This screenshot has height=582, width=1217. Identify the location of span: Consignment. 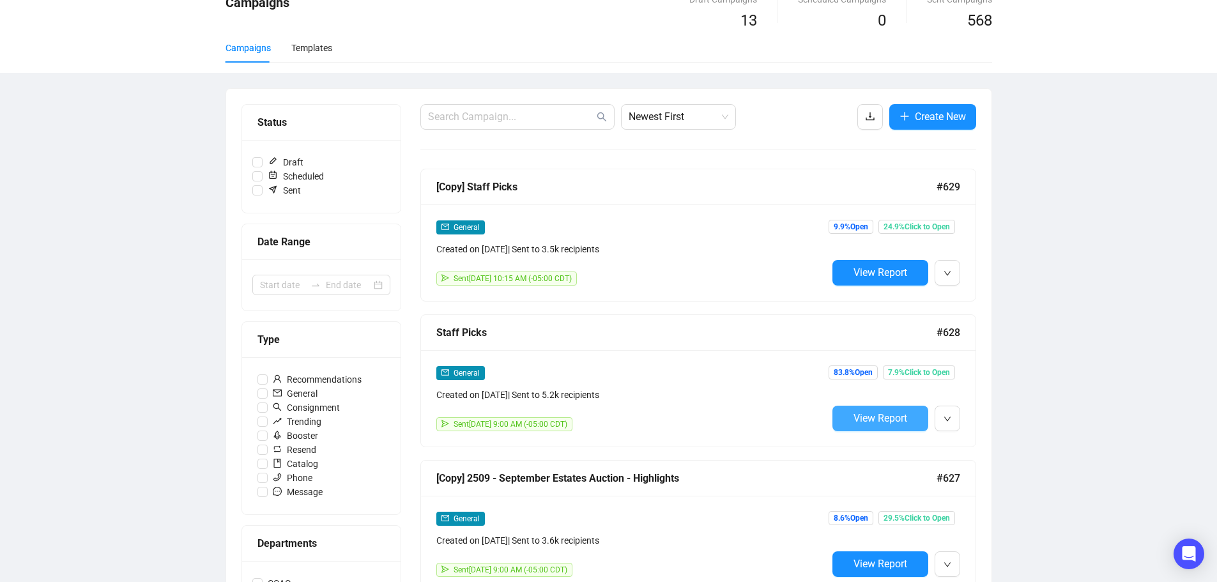
(306, 408).